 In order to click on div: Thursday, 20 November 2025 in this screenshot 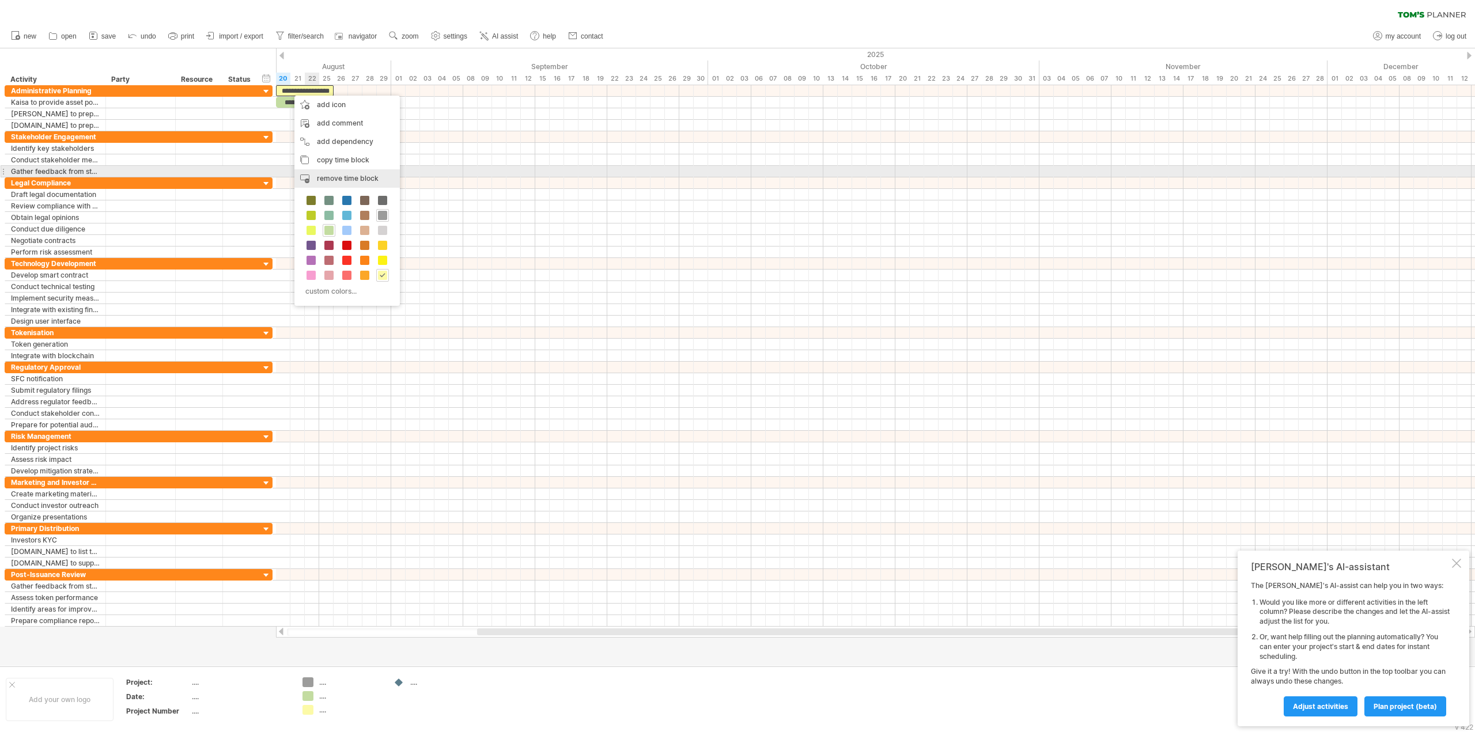, I will do `click(1234, 78)`.